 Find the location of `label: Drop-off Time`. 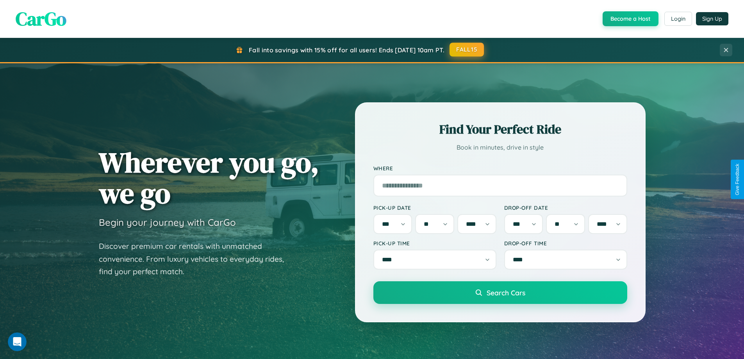

label: Drop-off Time is located at coordinates (565, 243).